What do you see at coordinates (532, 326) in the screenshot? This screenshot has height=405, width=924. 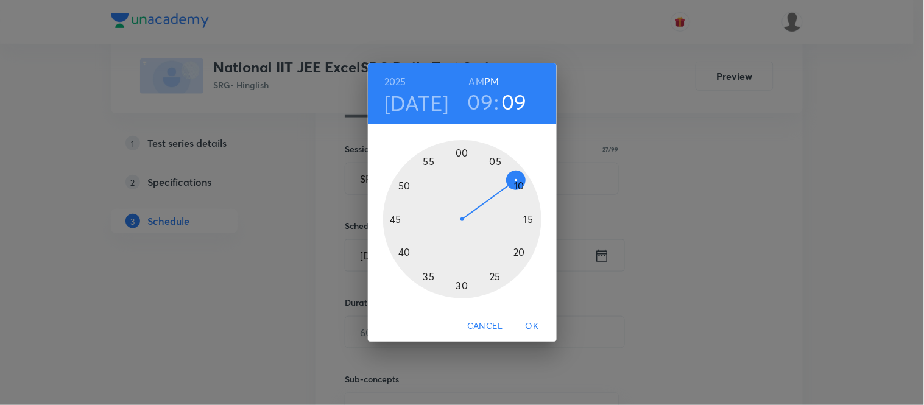 I see `button: OK` at bounding box center [532, 326].